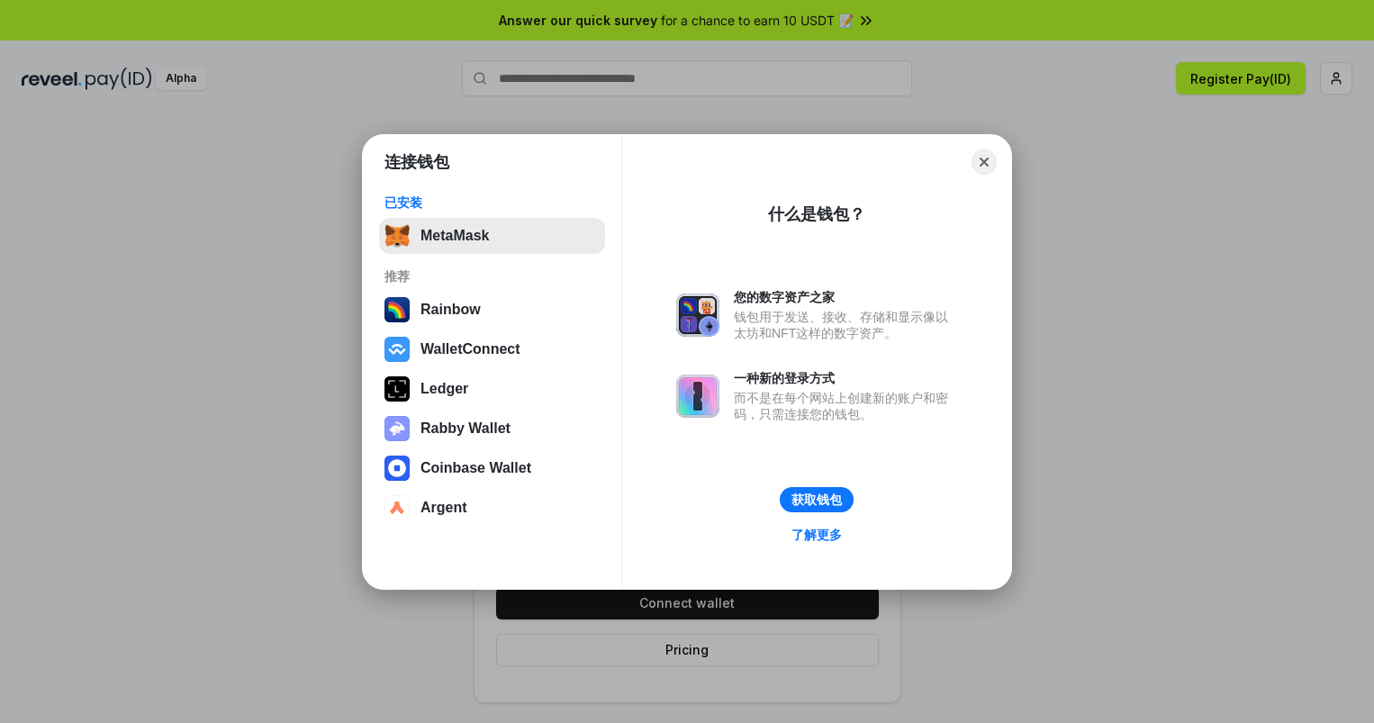 This screenshot has width=1374, height=723. Describe the element at coordinates (846, 325) in the screenshot. I see `div: 钱包用于发送、接收、存储和显示像以太坊和NFT这样的数字资产。` at that location.